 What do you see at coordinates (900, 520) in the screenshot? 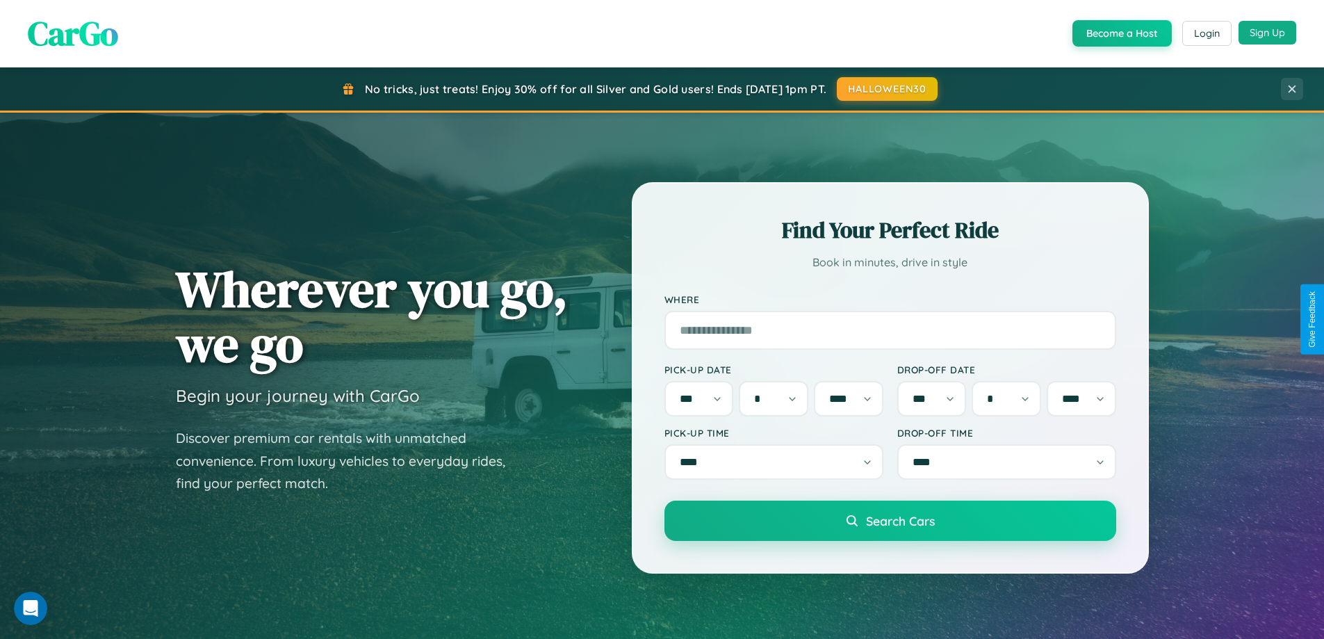
I see `span: Search Cars` at bounding box center [900, 520].